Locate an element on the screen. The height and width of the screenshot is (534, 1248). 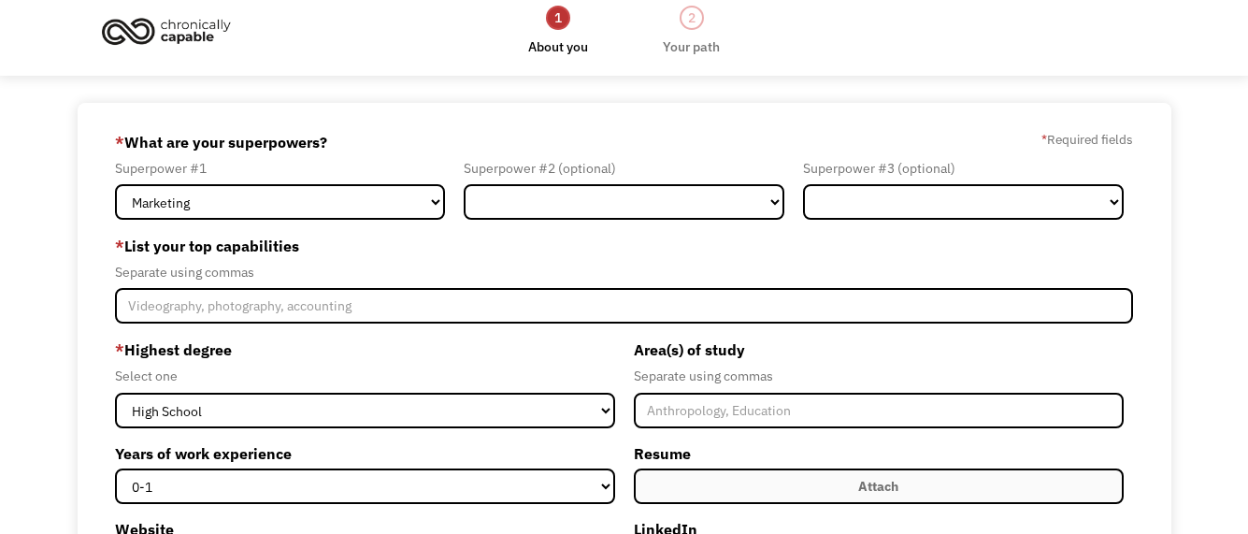
div: About you is located at coordinates (558, 47).